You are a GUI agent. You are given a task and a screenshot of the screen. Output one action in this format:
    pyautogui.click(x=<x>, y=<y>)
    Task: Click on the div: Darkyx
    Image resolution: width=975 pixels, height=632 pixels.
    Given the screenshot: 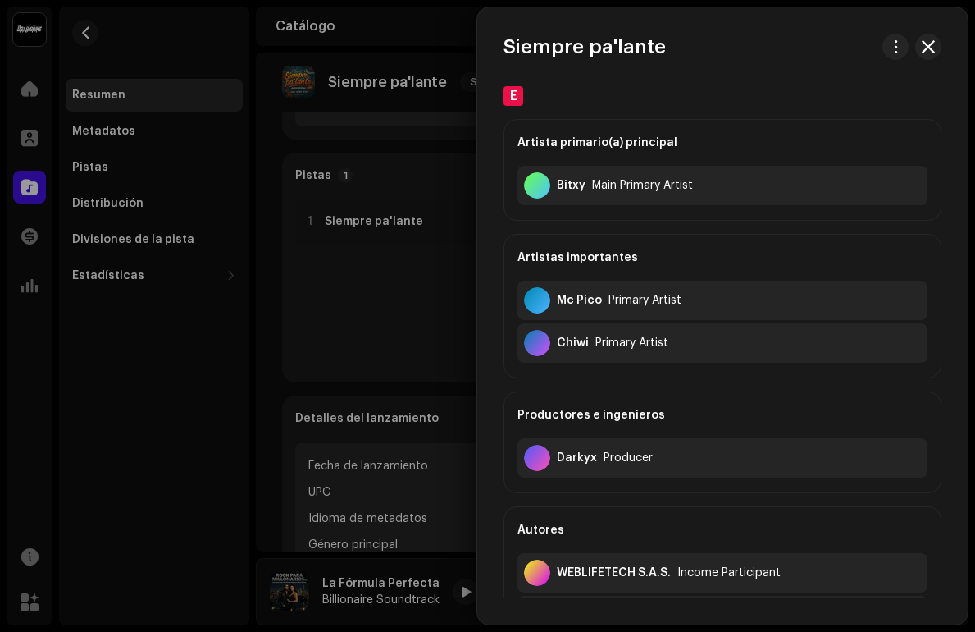 What is the action you would take?
    pyautogui.click(x=577, y=458)
    